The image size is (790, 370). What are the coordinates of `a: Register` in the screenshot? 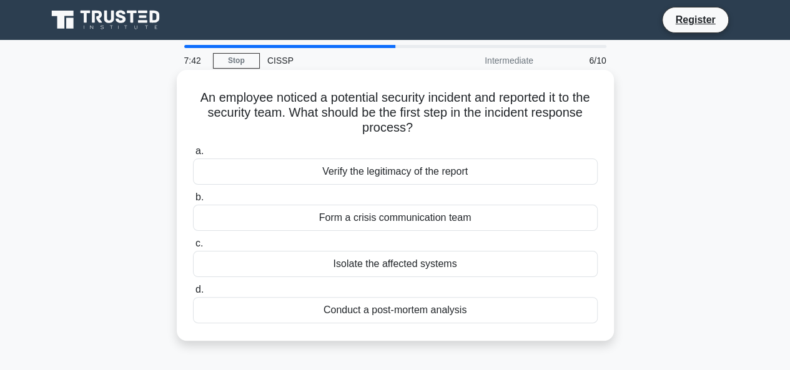 It's located at (695, 19).